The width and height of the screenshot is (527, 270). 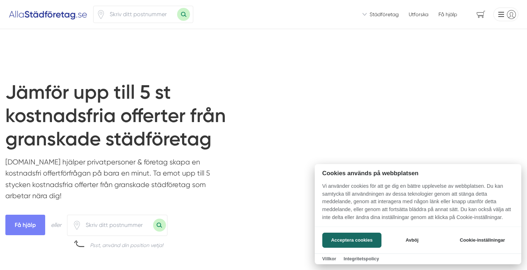 What do you see at coordinates (482, 240) in the screenshot?
I see `button: Cookie-inställningar` at bounding box center [482, 240].